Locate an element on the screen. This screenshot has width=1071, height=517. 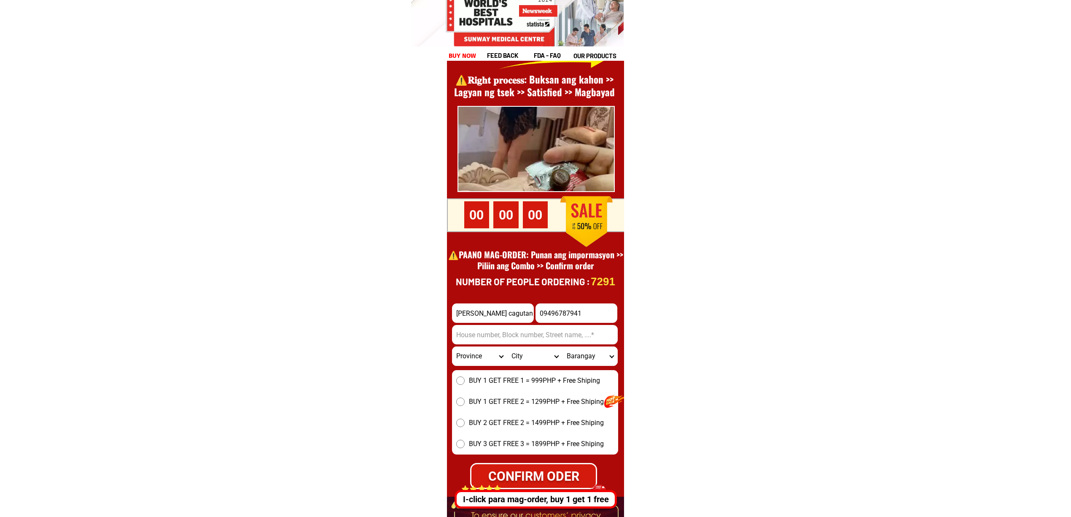
h1: ⚠️️PAANO MAG-ORDER: Punan ang impormasyon >> Piliin ang Combo >> Confirm order is located at coordinates (536, 265).